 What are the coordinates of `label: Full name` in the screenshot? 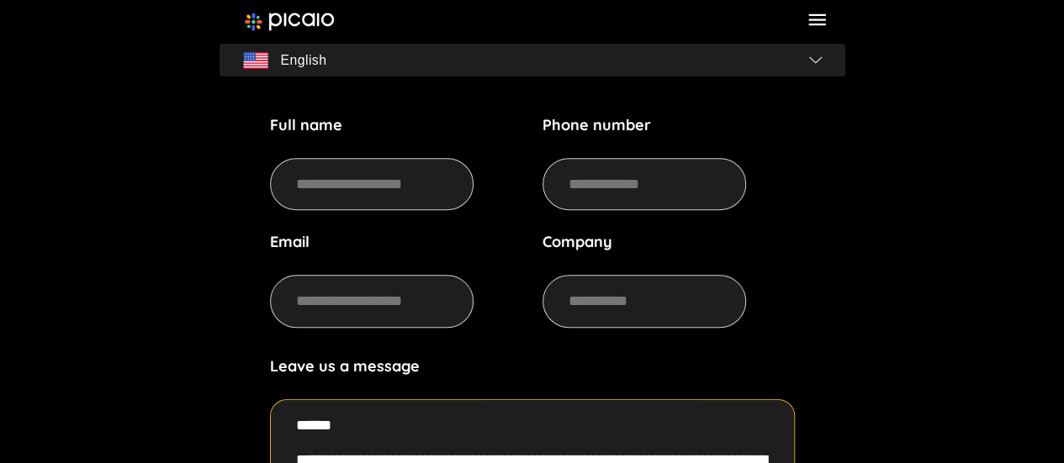 It's located at (306, 125).